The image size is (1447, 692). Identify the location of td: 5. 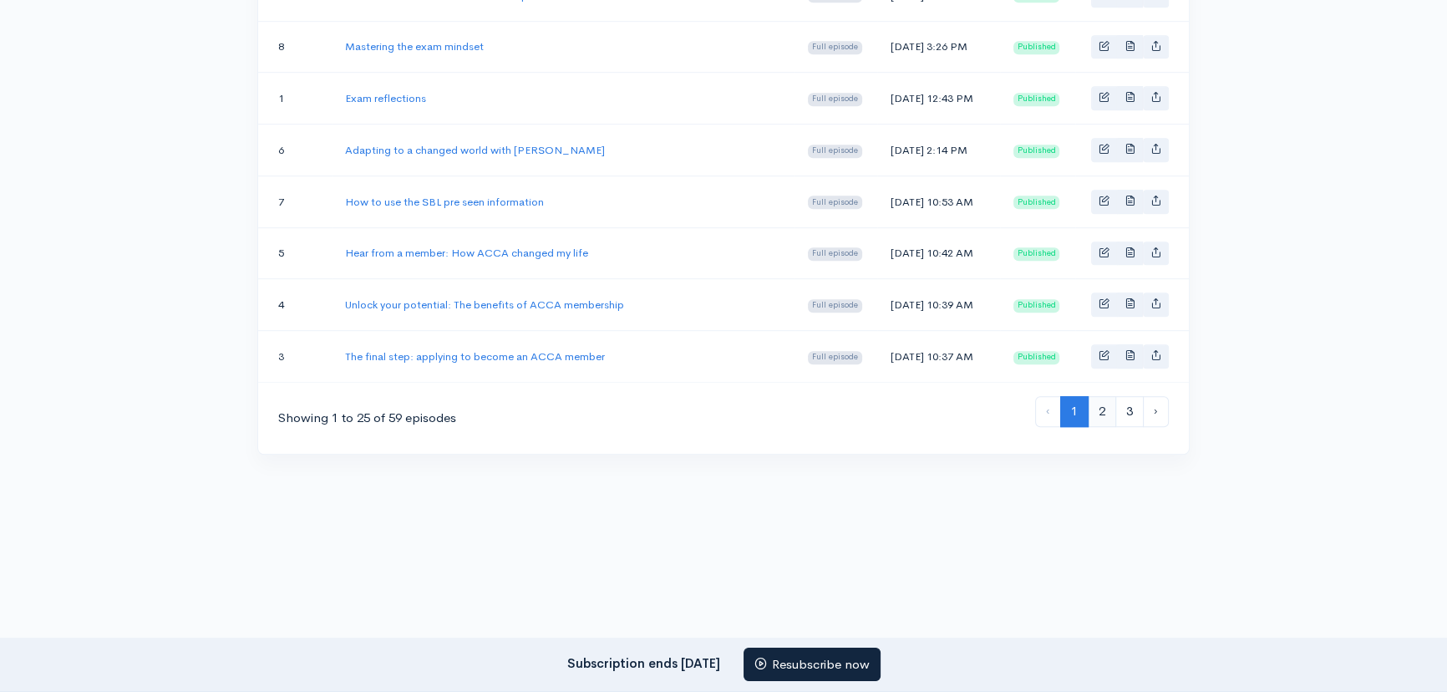
(295, 253).